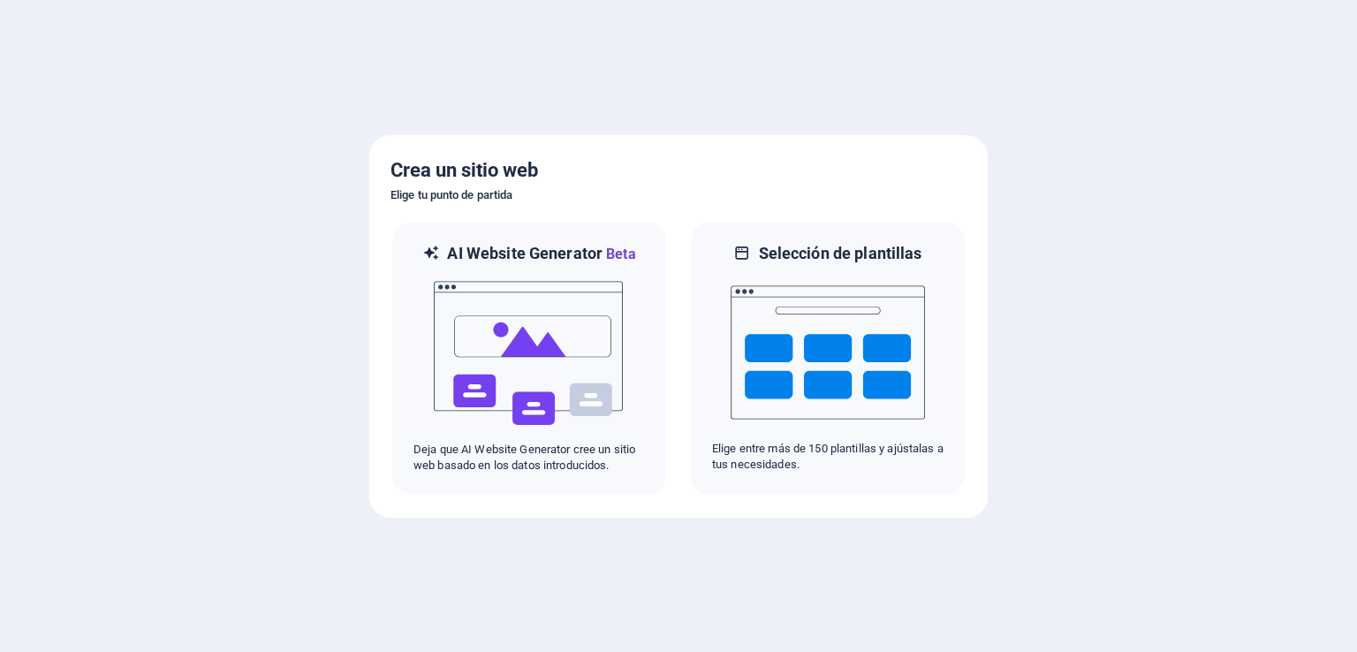 This screenshot has height=652, width=1357. I want to click on h6: Elige tu punto de partida, so click(679, 195).